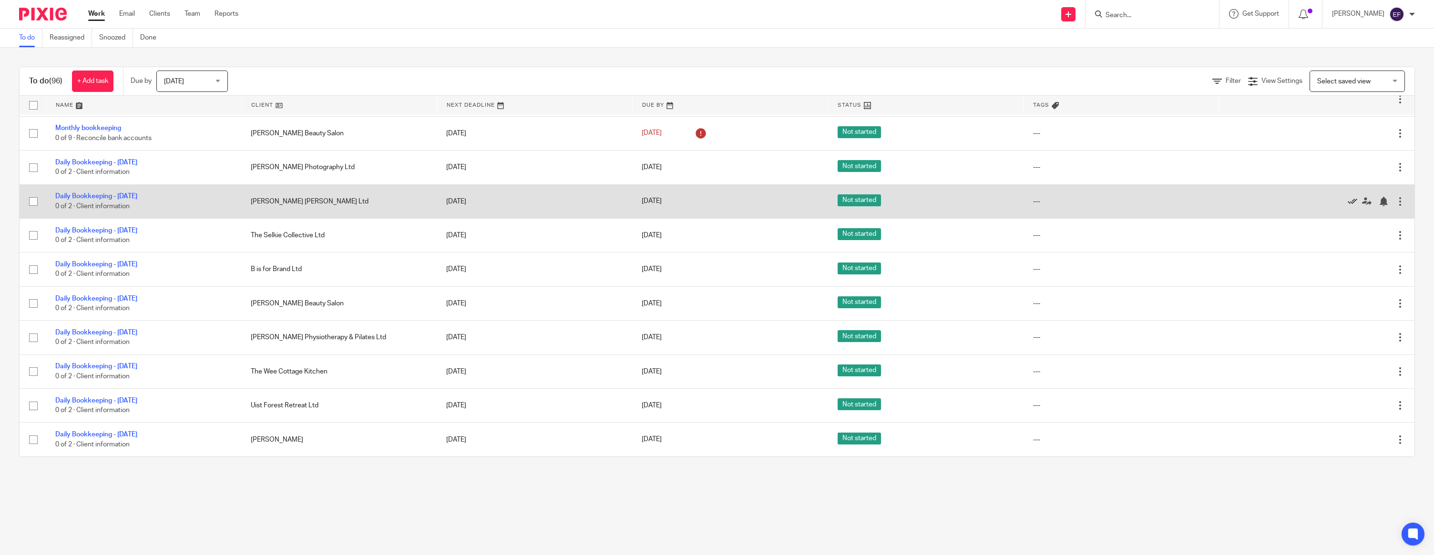 Image resolution: width=1434 pixels, height=555 pixels. I want to click on span: 0 of 9 · Reconcile bank accounts, so click(103, 138).